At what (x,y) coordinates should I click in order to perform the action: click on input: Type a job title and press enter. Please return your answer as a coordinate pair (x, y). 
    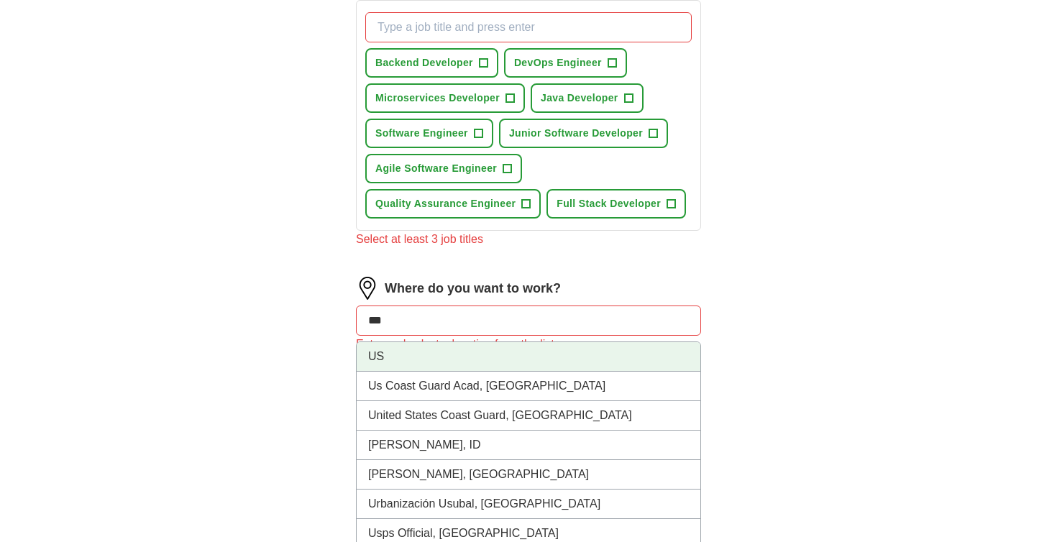
    Looking at the image, I should click on (528, 27).